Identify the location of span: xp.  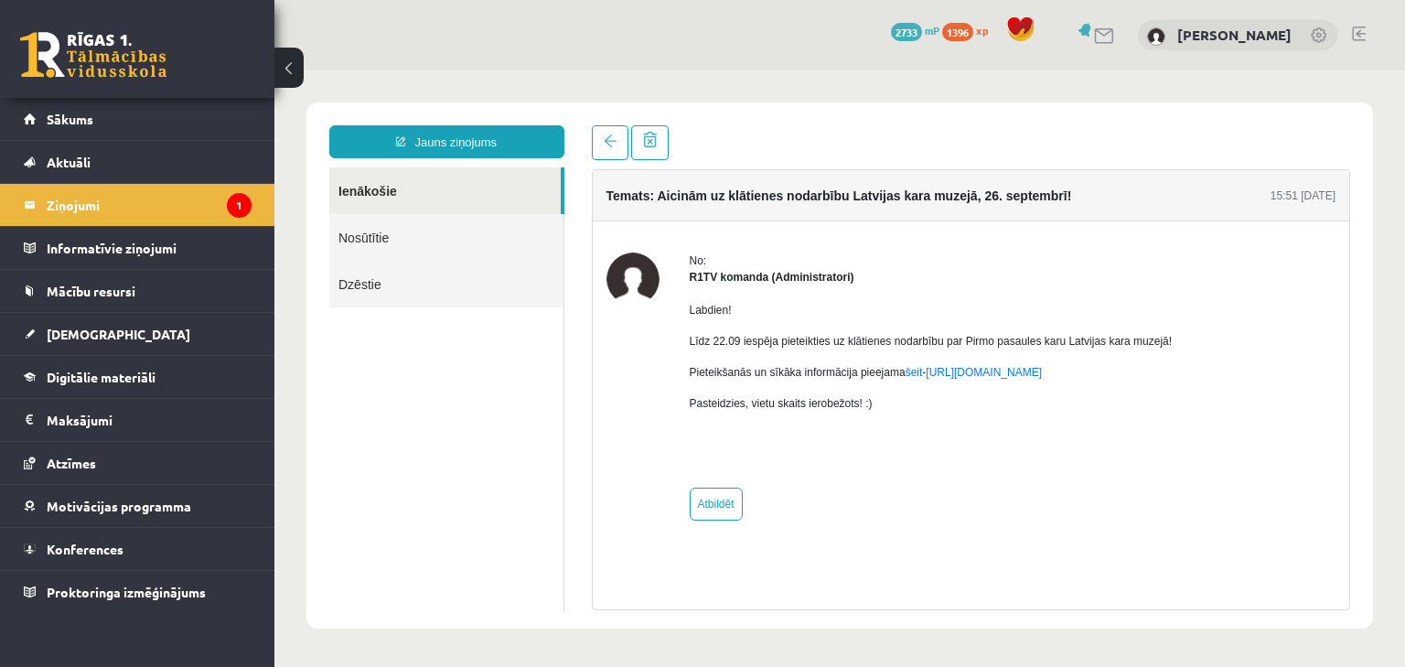
(982, 30).